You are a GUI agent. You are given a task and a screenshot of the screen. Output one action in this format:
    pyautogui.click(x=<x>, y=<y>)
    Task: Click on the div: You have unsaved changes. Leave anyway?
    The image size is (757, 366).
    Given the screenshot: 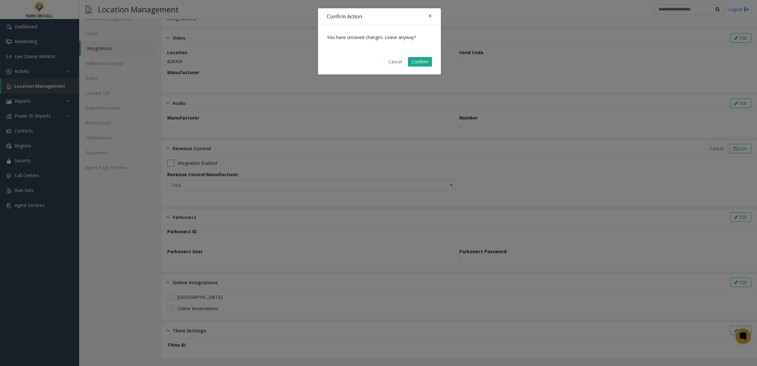 What is the action you would take?
    pyautogui.click(x=379, y=37)
    